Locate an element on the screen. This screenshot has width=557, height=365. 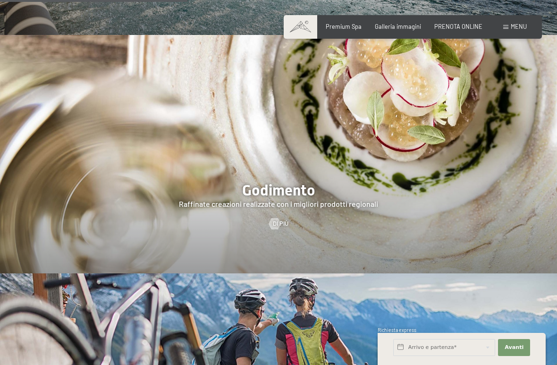
span: Richiesta express is located at coordinates (397, 330).